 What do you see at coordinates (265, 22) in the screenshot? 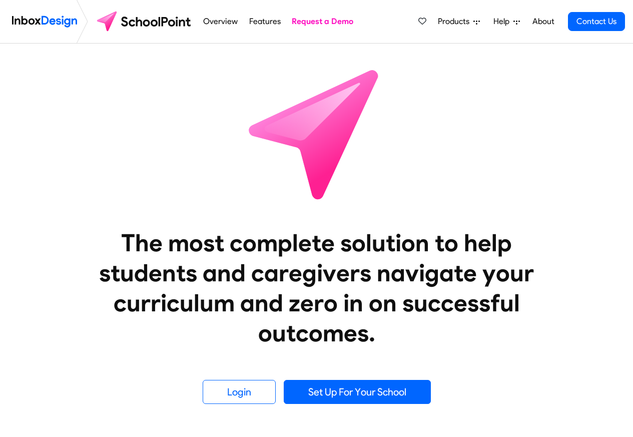
I see `a: Features` at bounding box center [265, 22].